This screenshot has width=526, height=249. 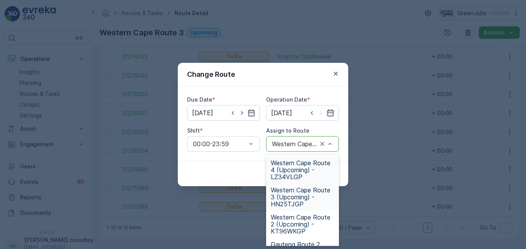 I want to click on label: Due Date, so click(x=200, y=99).